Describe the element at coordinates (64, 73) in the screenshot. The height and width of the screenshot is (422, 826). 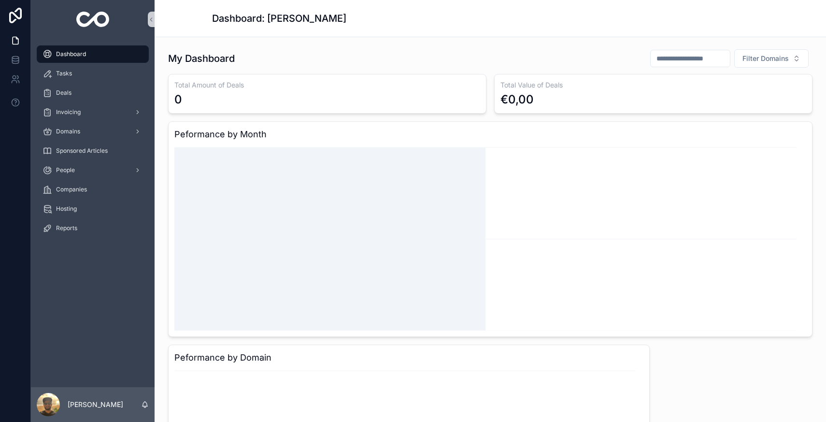
I see `span: Tasks` at that location.